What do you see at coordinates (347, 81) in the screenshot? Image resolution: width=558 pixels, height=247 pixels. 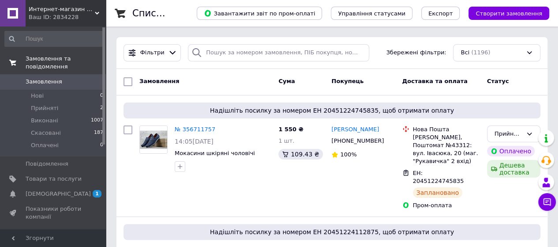 I see `span: Покупець` at bounding box center [347, 81].